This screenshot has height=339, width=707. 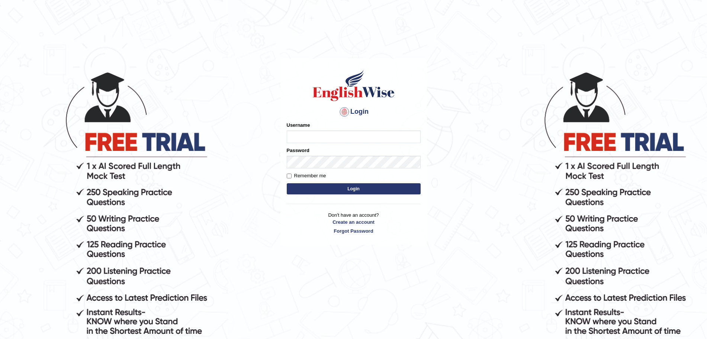 I want to click on h4: Login, so click(x=354, y=112).